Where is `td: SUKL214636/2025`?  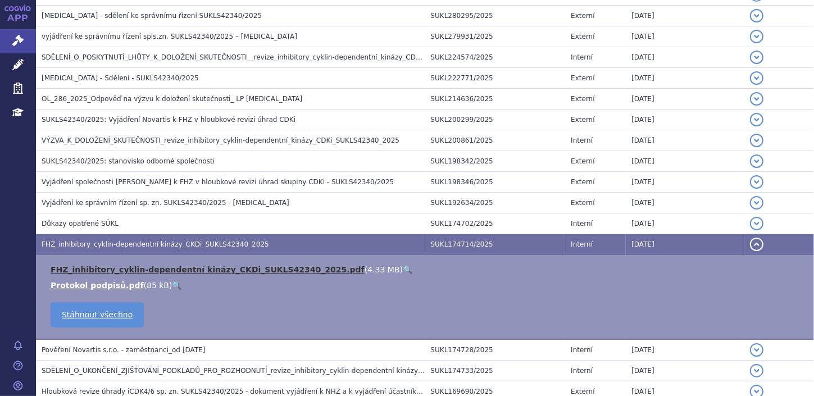 td: SUKL214636/2025 is located at coordinates (496, 99).